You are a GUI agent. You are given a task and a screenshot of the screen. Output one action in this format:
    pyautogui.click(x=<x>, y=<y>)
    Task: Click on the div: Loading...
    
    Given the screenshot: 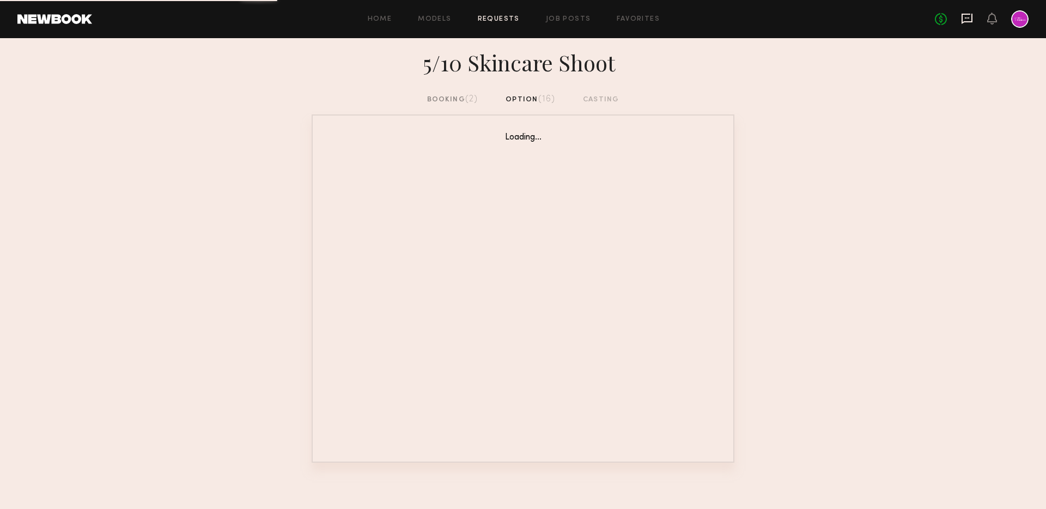 What is the action you would take?
    pyautogui.click(x=523, y=137)
    